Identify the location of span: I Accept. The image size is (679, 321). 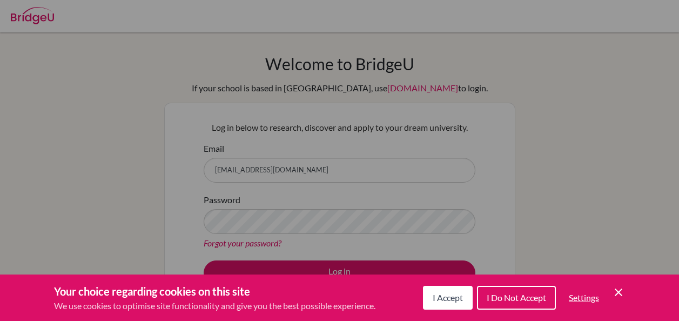
(448, 297).